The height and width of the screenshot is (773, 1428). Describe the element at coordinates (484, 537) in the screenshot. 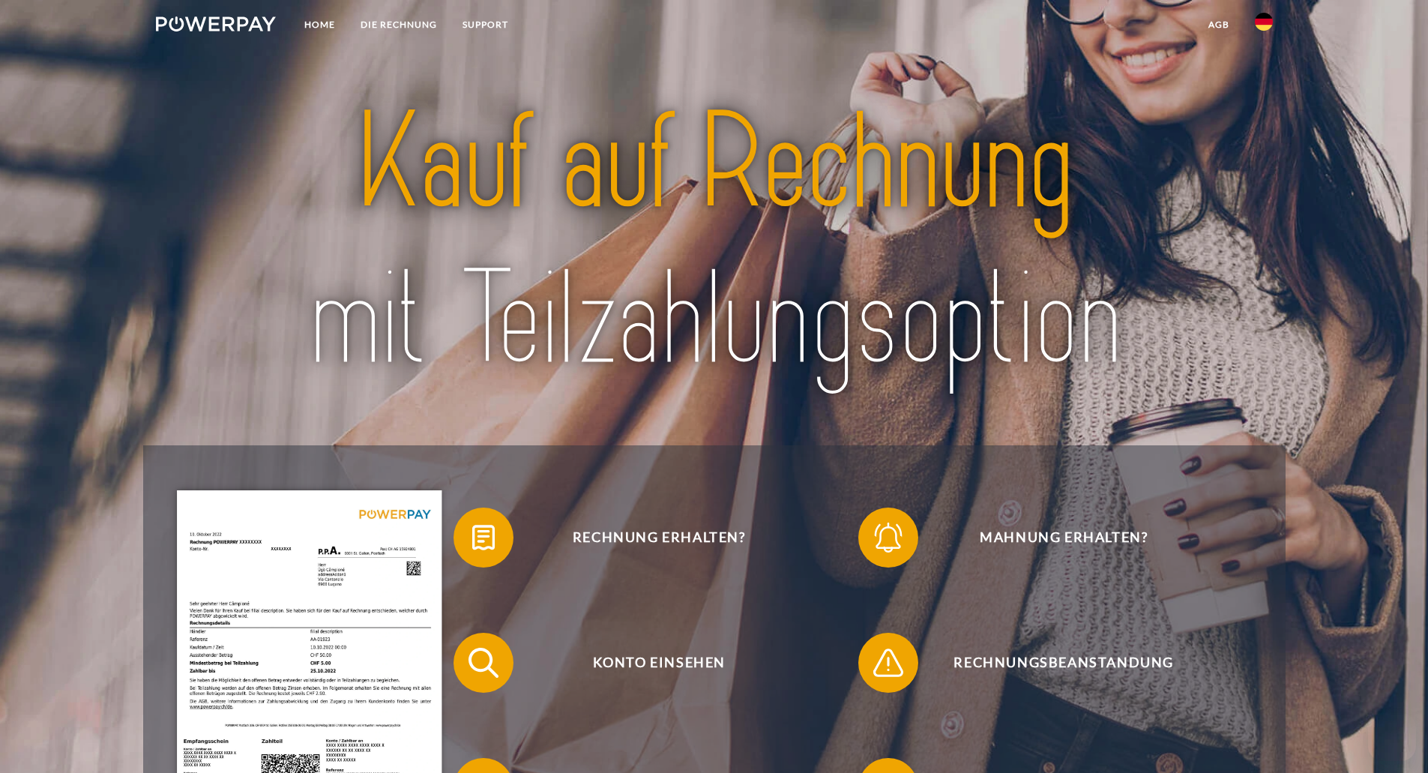

I see `img: qb_bill.svg` at that location.